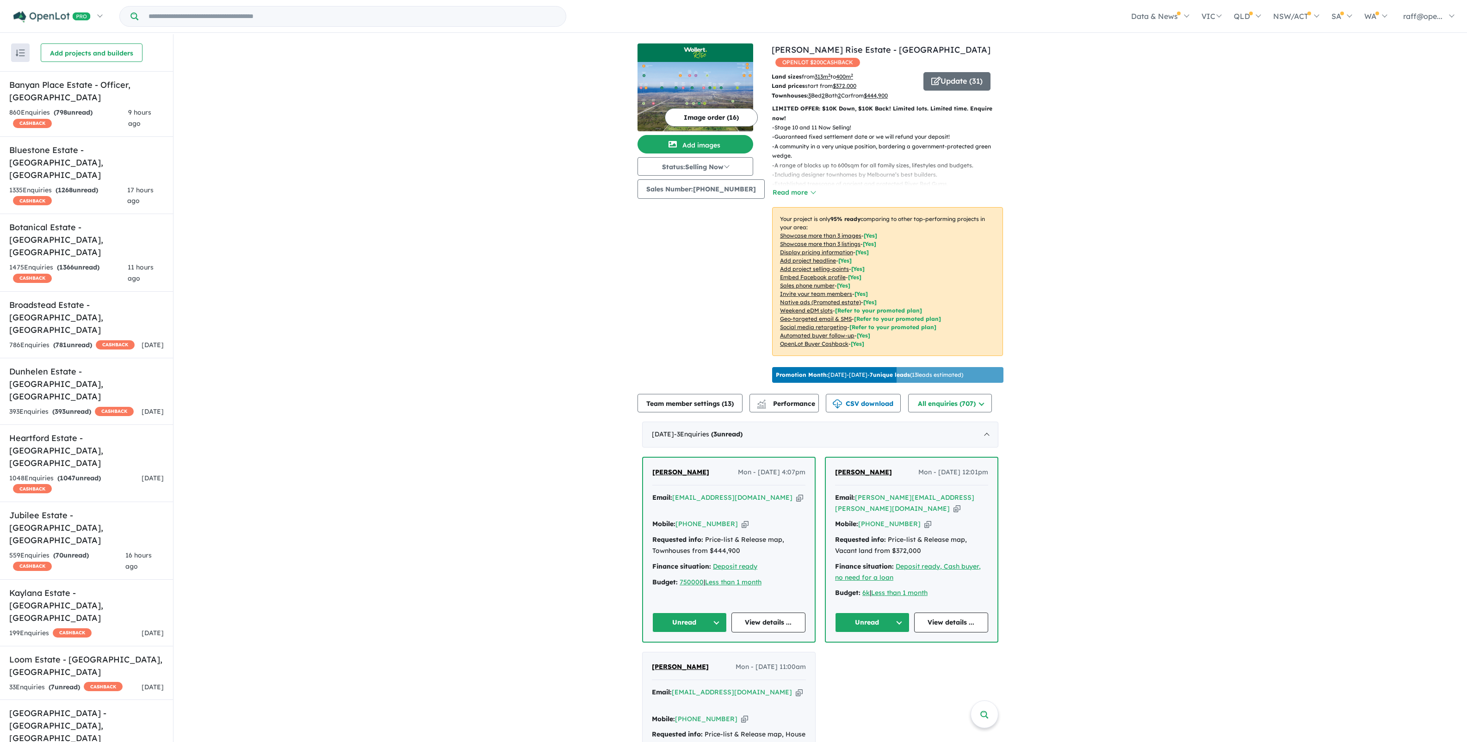 This screenshot has height=742, width=1467. What do you see at coordinates (890, 375) in the screenshot?
I see `b: 7 unique leads` at bounding box center [890, 375].